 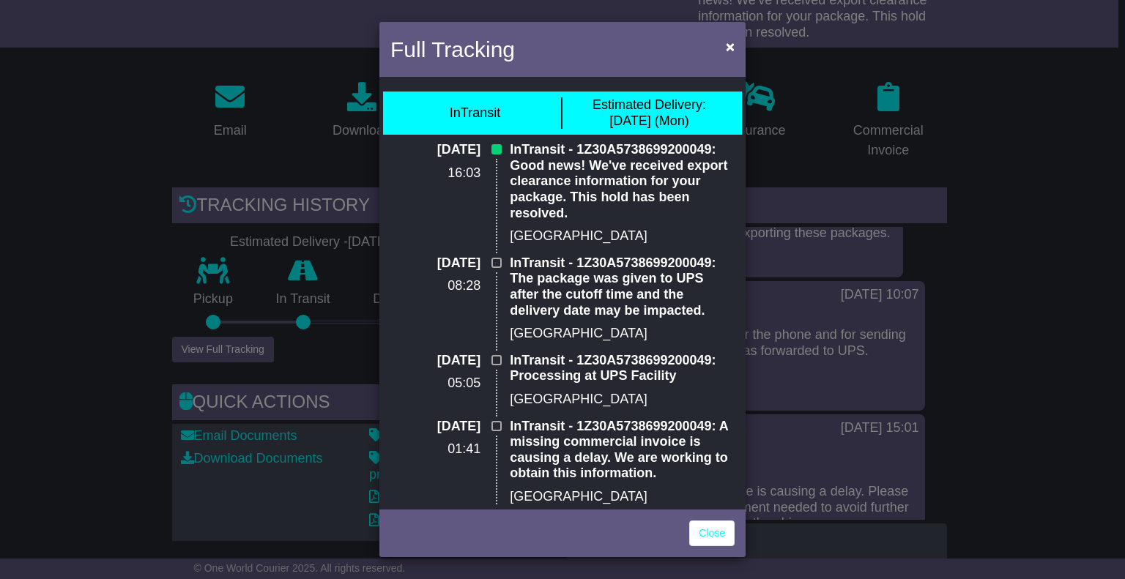 What do you see at coordinates (712, 533) in the screenshot?
I see `a: Close` at bounding box center [712, 533].